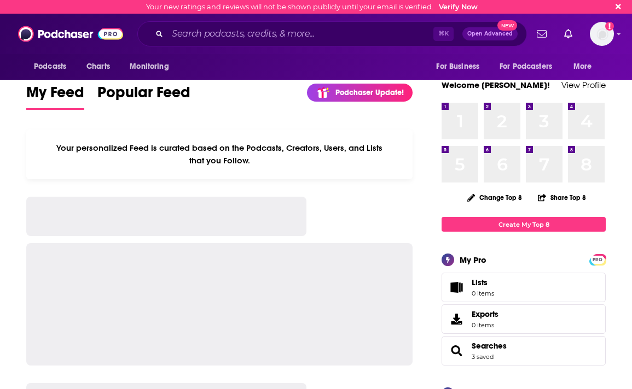  I want to click on button: Open AdvancedNew, so click(489, 34).